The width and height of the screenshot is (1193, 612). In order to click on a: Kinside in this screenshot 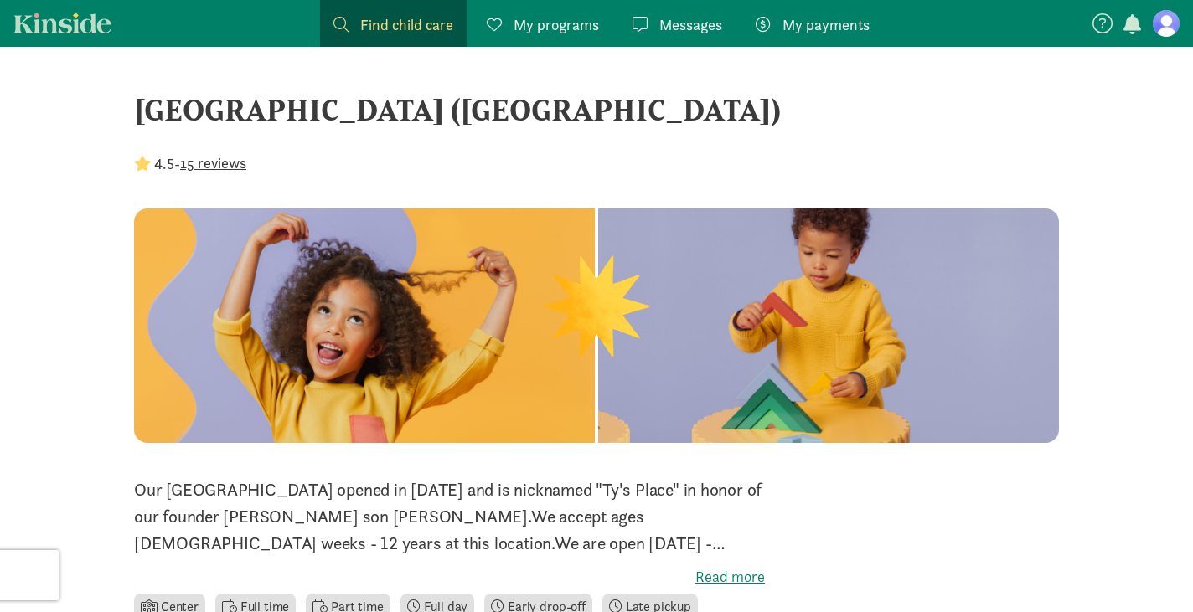, I will do `click(62, 23)`.